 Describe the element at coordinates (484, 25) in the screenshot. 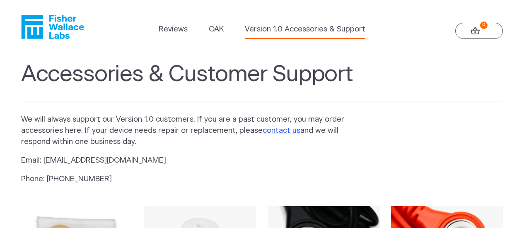

I see `strong: 0` at that location.